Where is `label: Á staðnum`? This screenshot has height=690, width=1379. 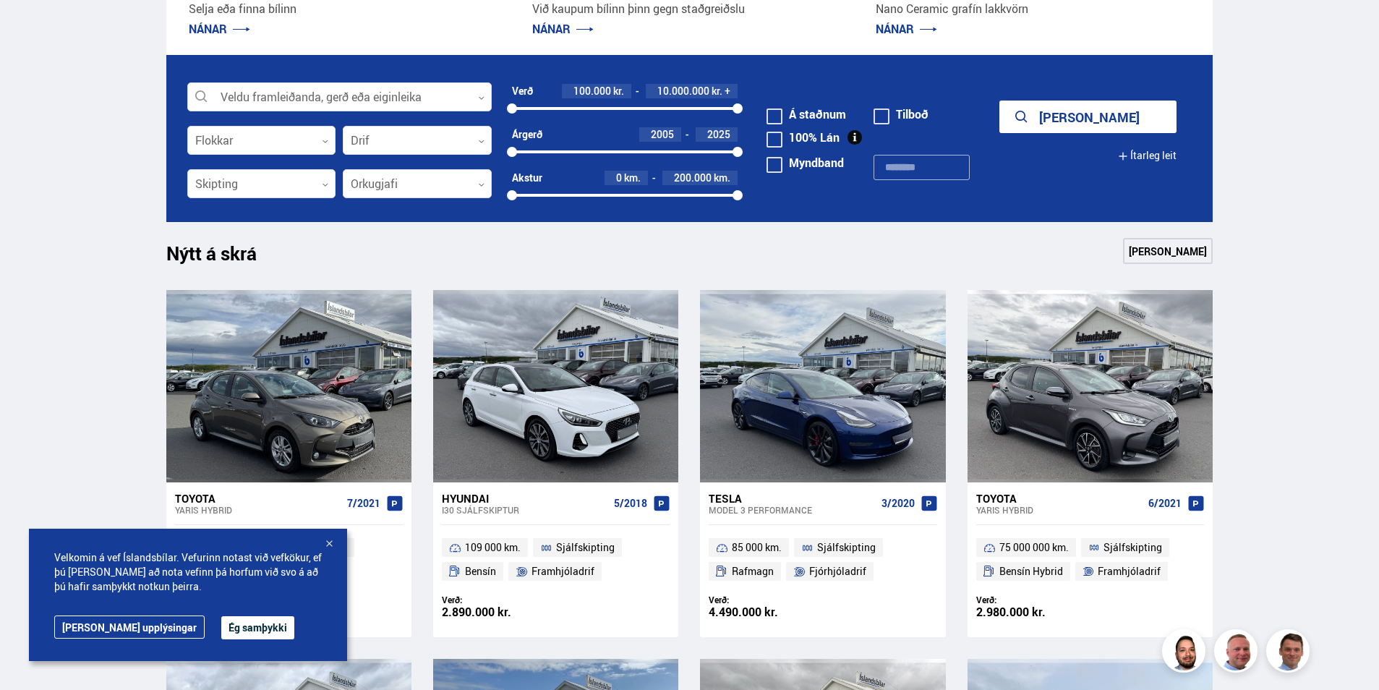
label: Á staðnum is located at coordinates (806, 114).